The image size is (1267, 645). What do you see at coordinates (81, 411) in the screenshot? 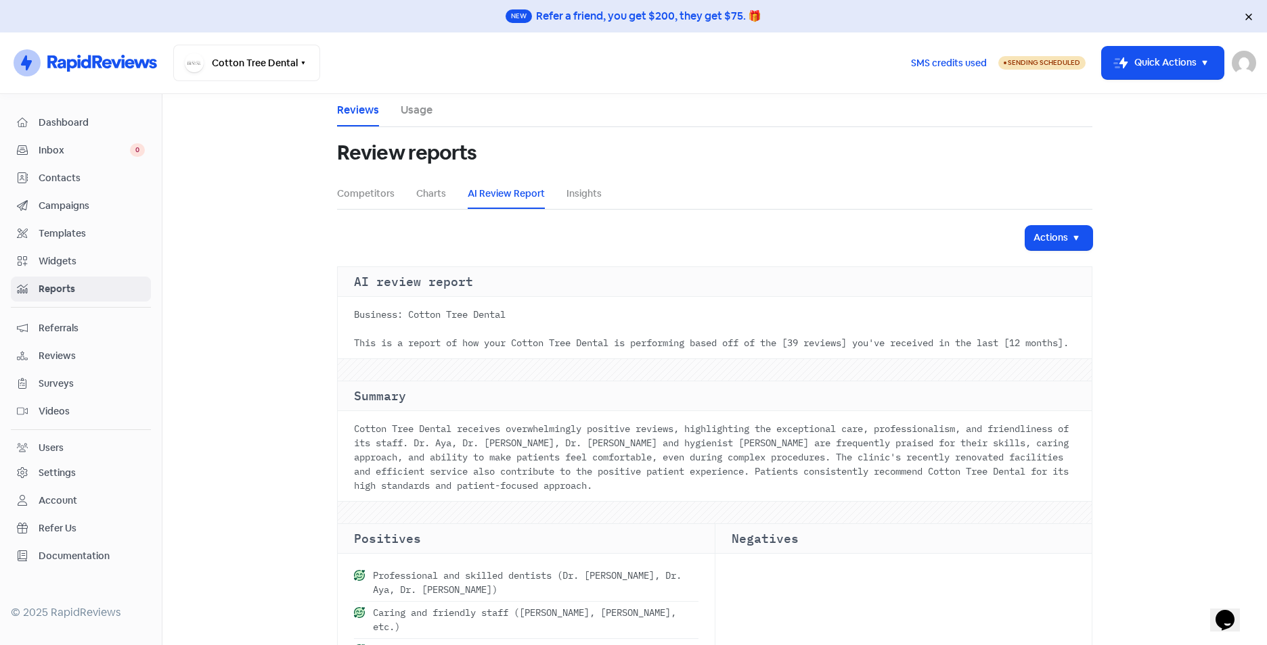
I see `a: Videos` at bounding box center [81, 411].